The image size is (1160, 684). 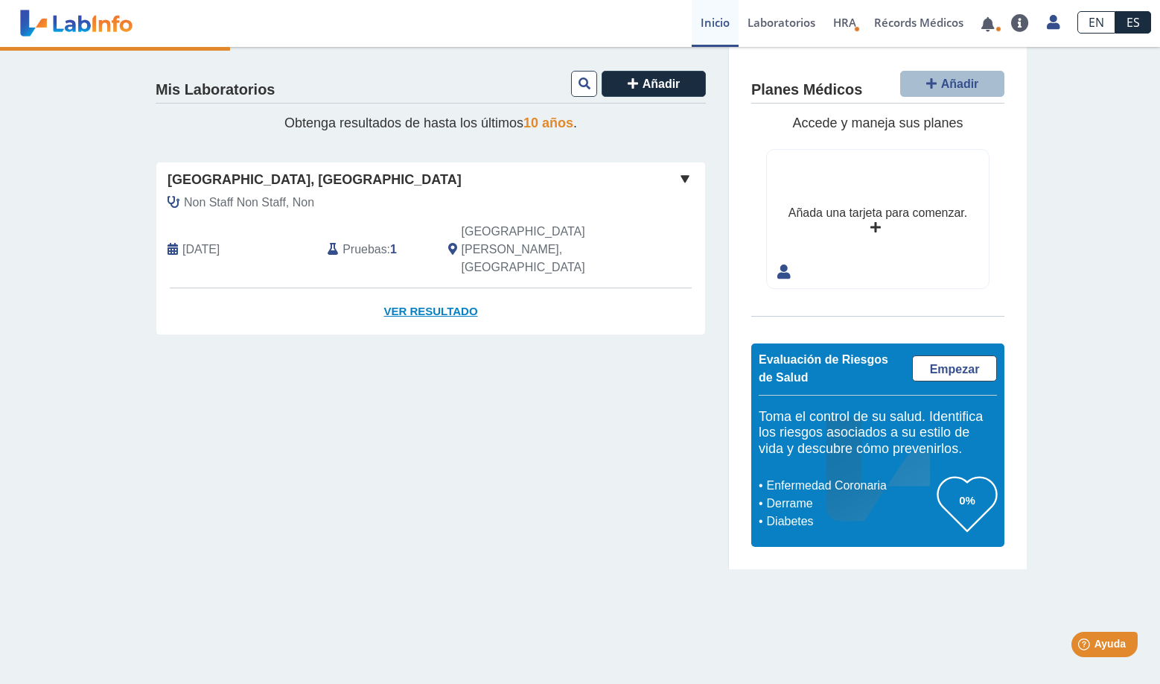 What do you see at coordinates (83, 18) in the screenshot?
I see `span: Ayuda` at bounding box center [83, 18].